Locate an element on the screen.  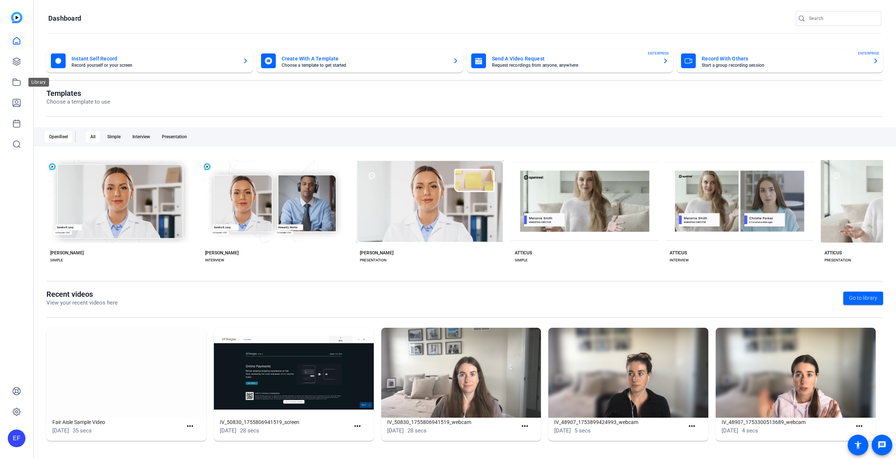
p: View your recent videos here is located at coordinates (82, 303).